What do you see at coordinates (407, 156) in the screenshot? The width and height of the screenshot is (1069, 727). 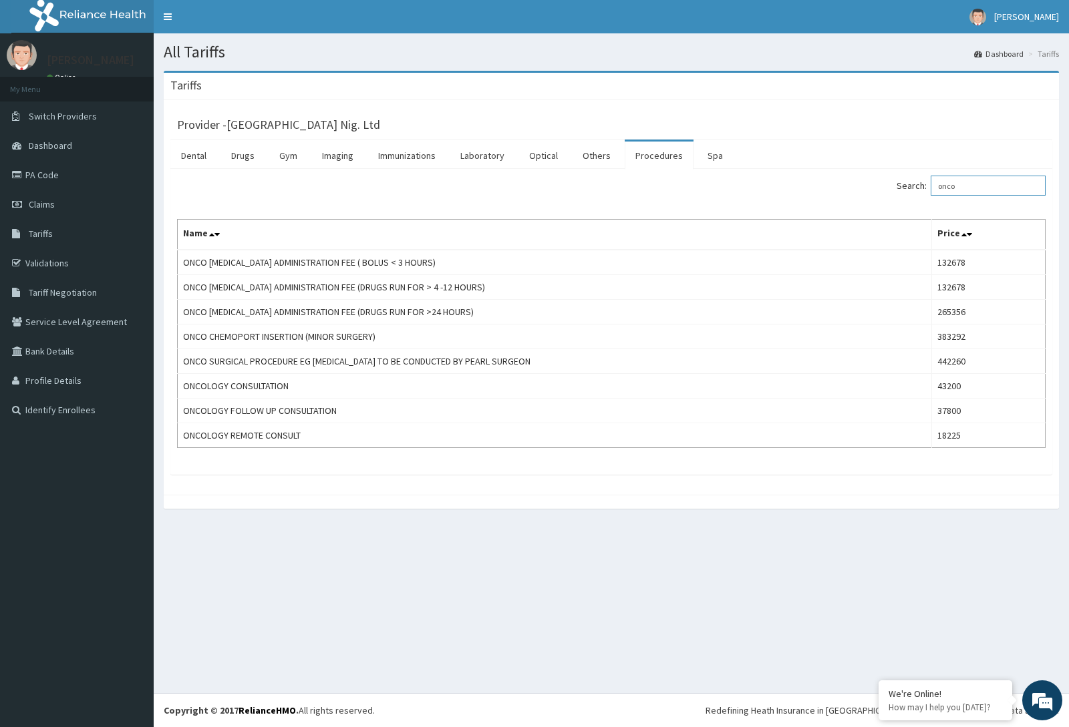 I see `a: Immunizations` at bounding box center [407, 156].